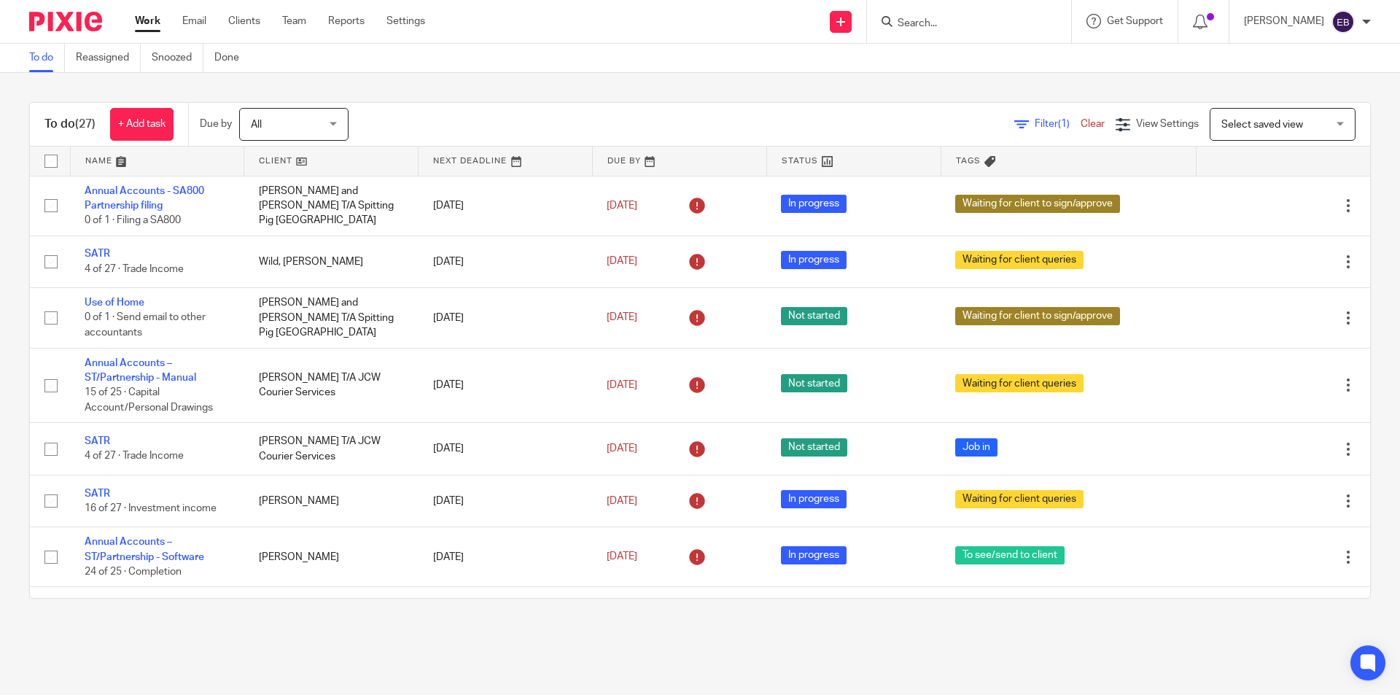  Describe the element at coordinates (140, 370) in the screenshot. I see `a: Annual Accounts – ST/Partnership - Manual` at that location.